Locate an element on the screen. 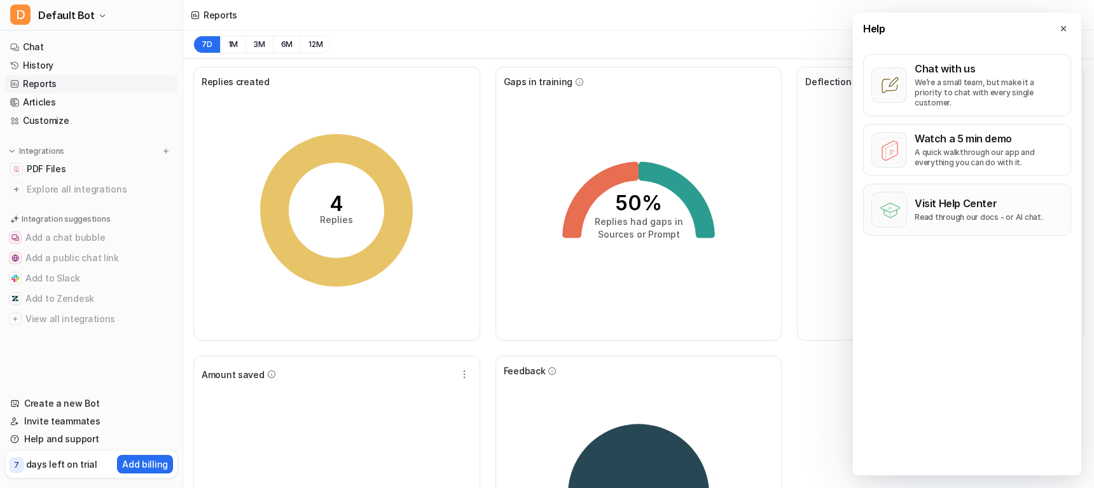 This screenshot has height=488, width=1094. div: Reports is located at coordinates (220, 15).